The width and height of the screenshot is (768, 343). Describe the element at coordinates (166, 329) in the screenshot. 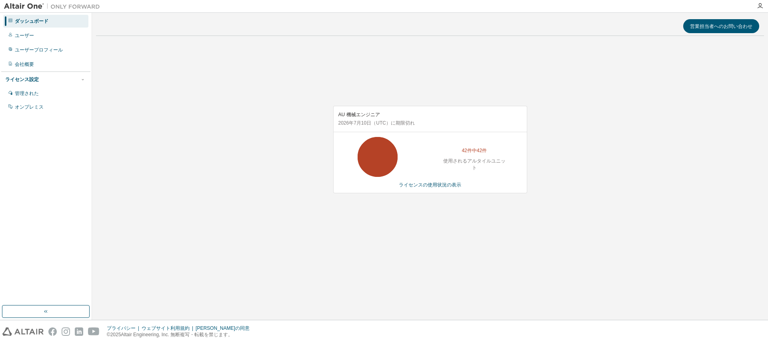

I see `font: ウェブサイト利用規約` at that location.